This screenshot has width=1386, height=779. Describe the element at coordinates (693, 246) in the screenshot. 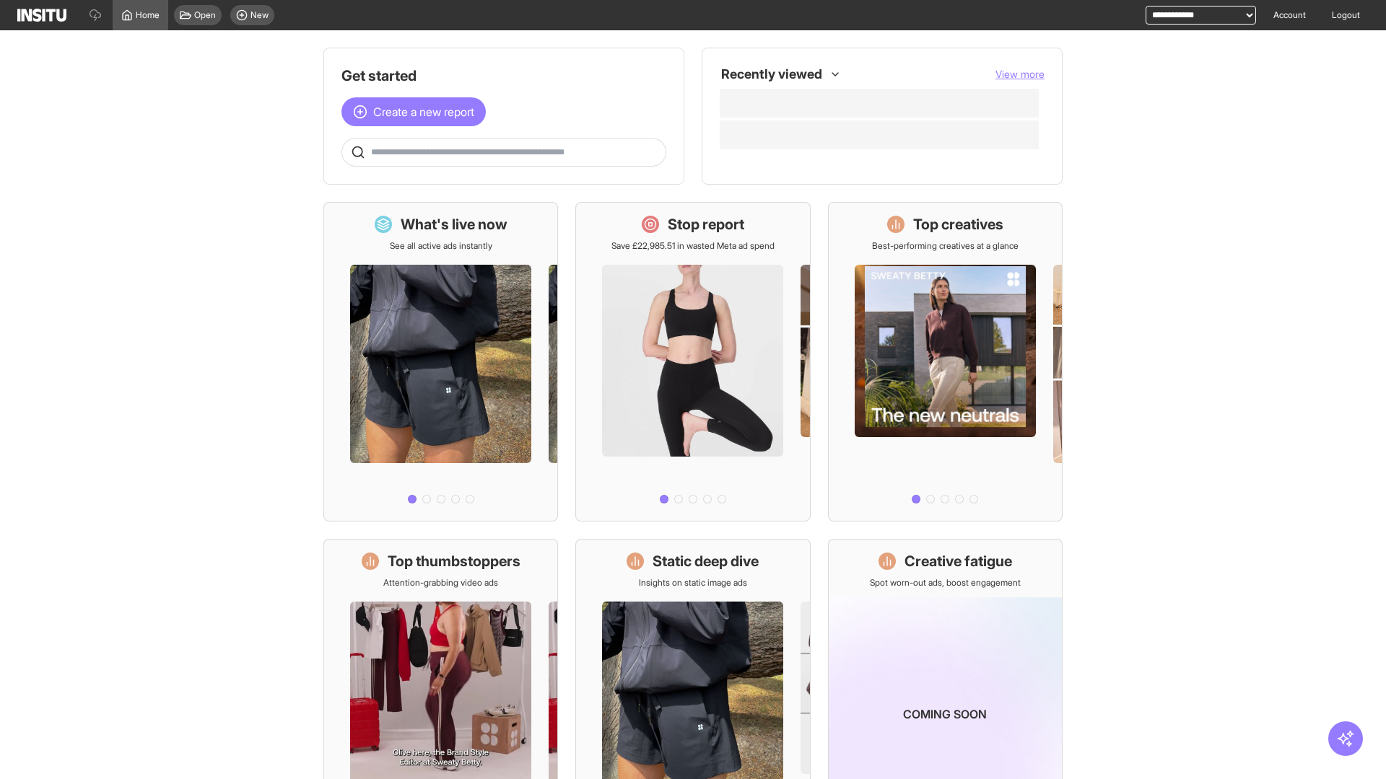

I see `p: Save £22,985.51 in wasted Meta ad spend` at that location.